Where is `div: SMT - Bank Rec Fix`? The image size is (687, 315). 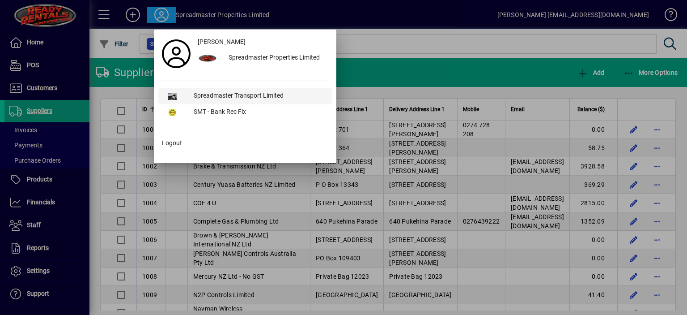 div: SMT - Bank Rec Fix is located at coordinates (259, 112).